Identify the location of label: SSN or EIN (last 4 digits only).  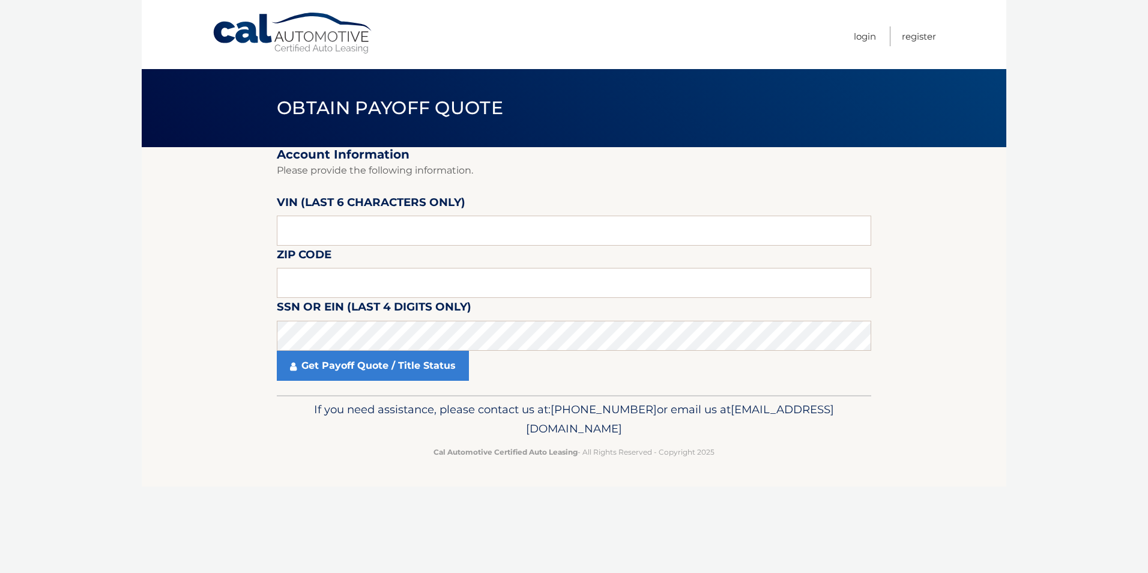
(374, 309).